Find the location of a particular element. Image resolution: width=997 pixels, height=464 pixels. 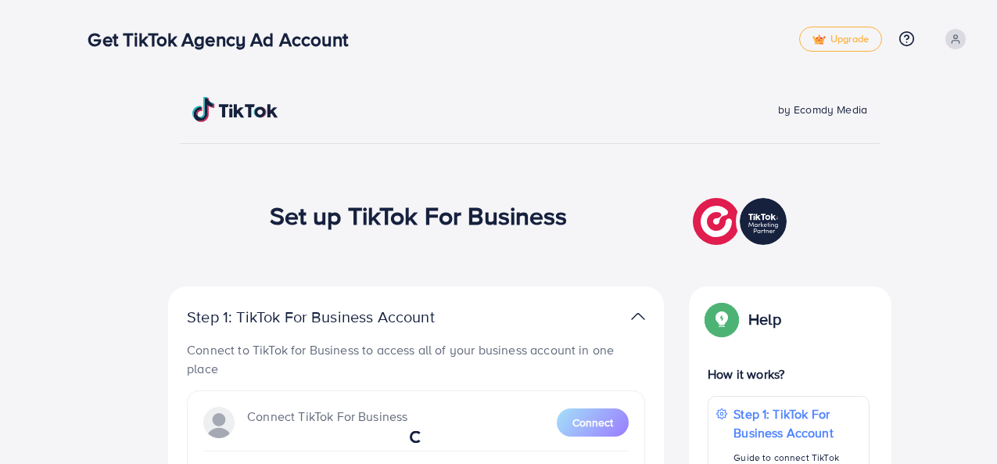

h3: Get TikTok Agency Ad Account is located at coordinates (224, 39).